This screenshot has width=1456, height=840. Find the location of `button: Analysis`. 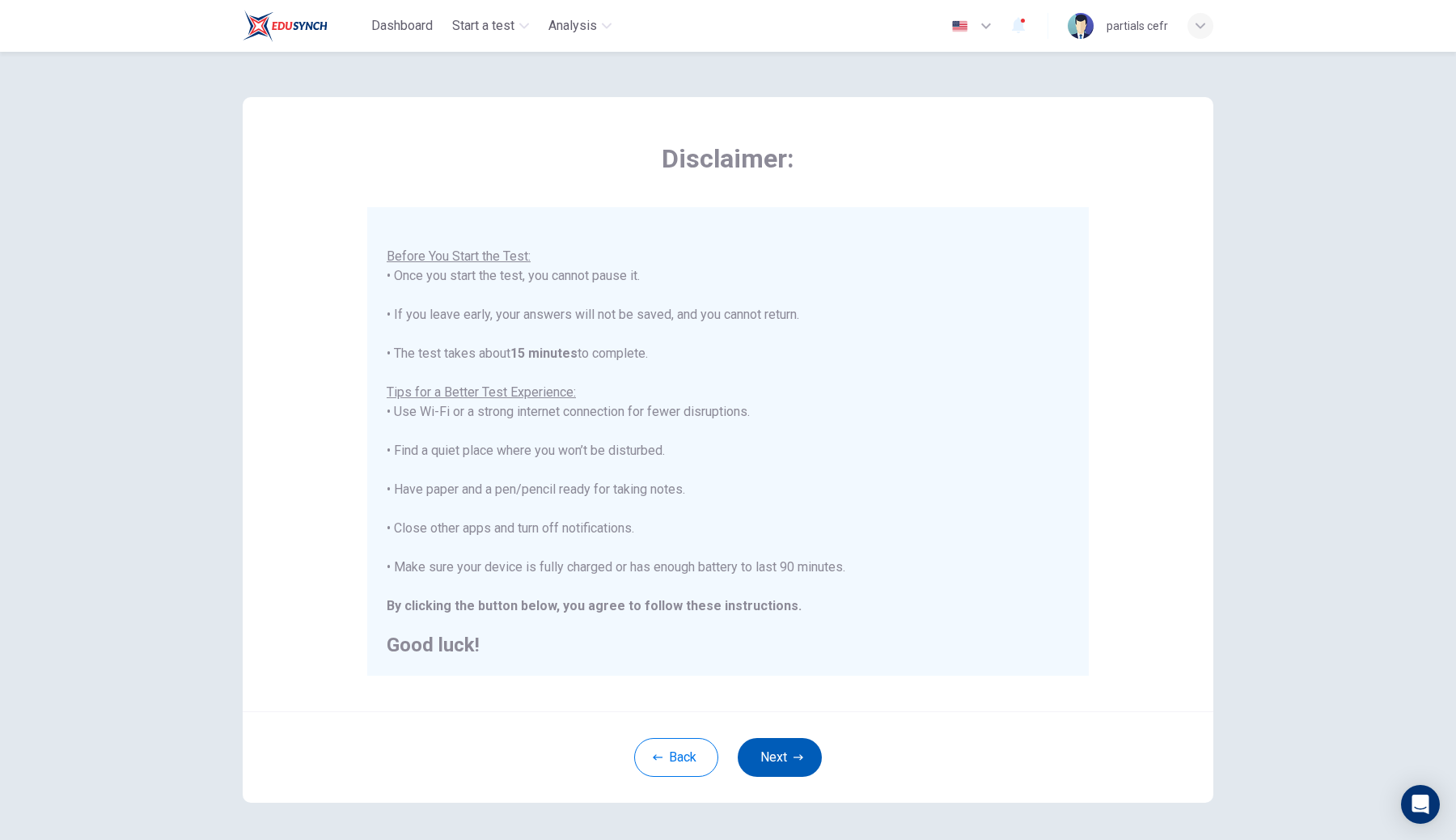

button: Analysis is located at coordinates (580, 26).